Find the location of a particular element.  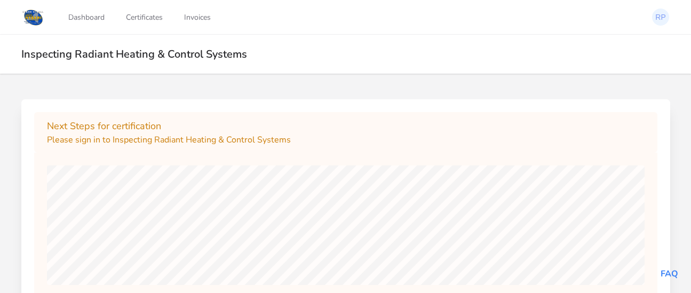

h2: Next Steps for certification is located at coordinates (346, 126).